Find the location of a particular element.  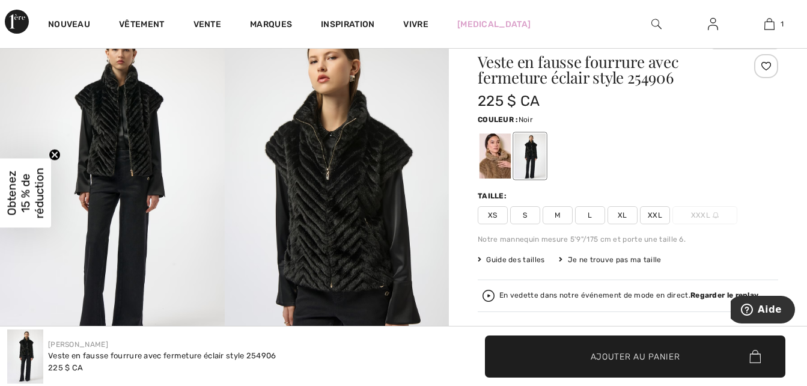

span: Couleur : is located at coordinates (498, 120).